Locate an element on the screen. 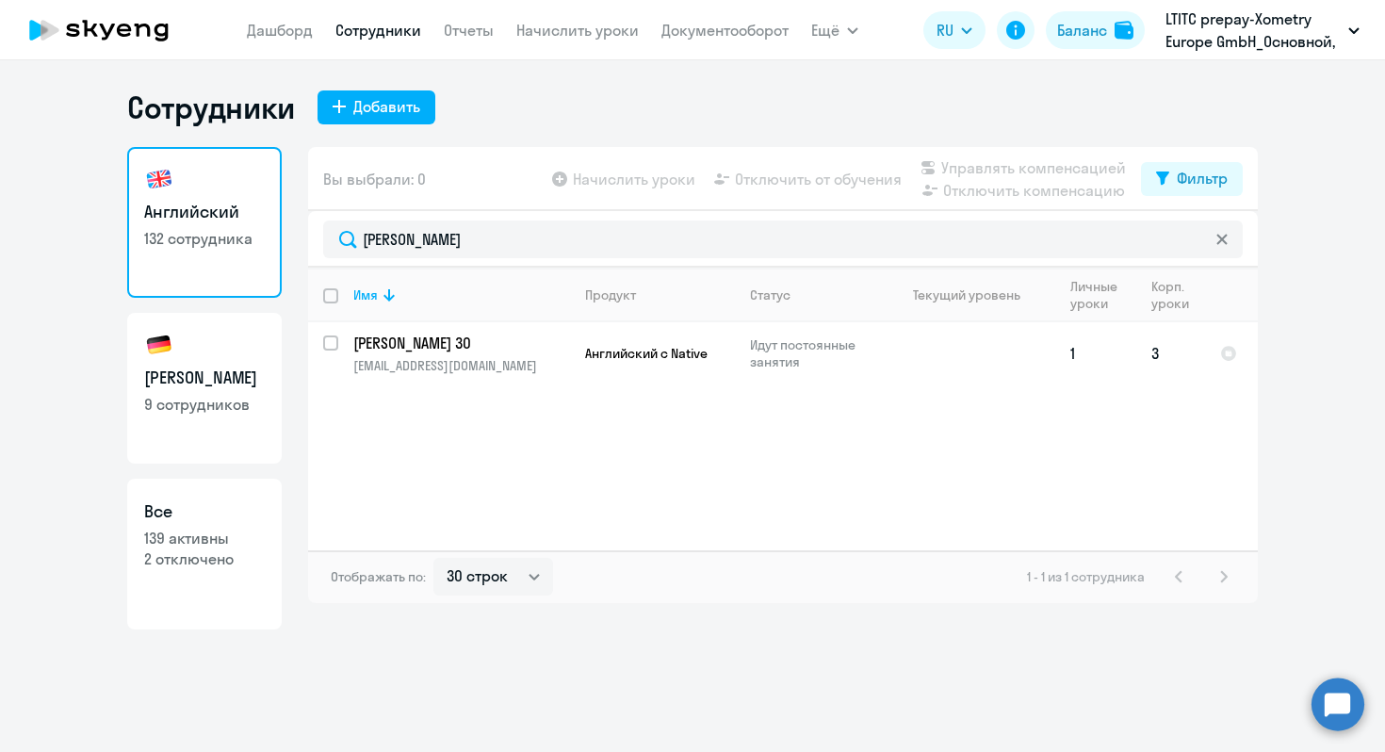 The height and width of the screenshot is (752, 1385). button: Ещё is located at coordinates (835, 30).